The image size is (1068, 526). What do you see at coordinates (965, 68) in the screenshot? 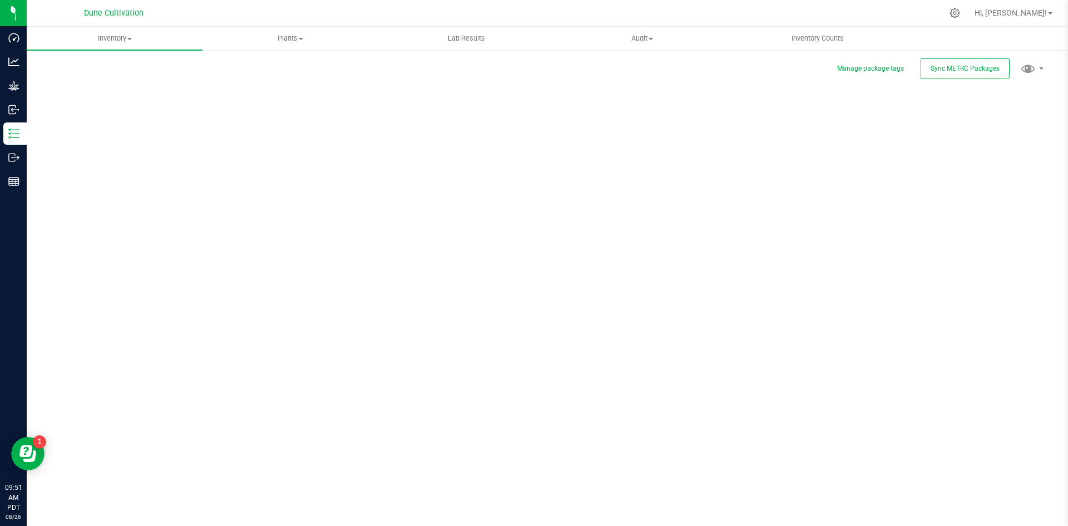
I see `span: Sync METRC Packages` at bounding box center [965, 68].